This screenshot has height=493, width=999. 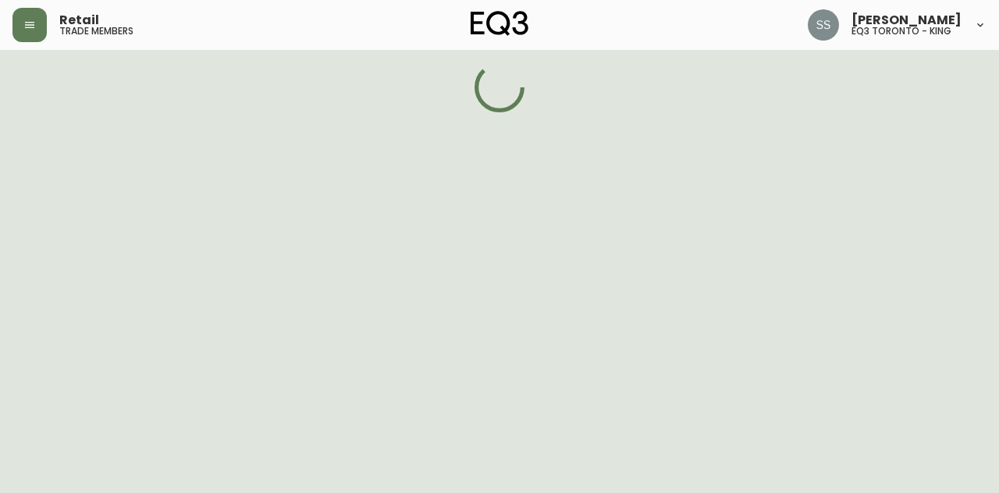 What do you see at coordinates (500, 23) in the screenshot?
I see `img: logo` at bounding box center [500, 23].